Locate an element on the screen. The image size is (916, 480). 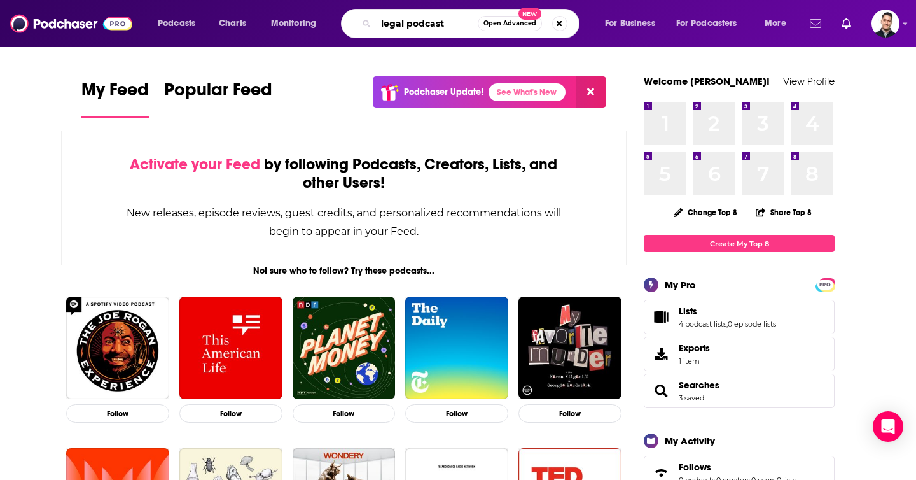
p: Podchaser Update! is located at coordinates (444, 92).